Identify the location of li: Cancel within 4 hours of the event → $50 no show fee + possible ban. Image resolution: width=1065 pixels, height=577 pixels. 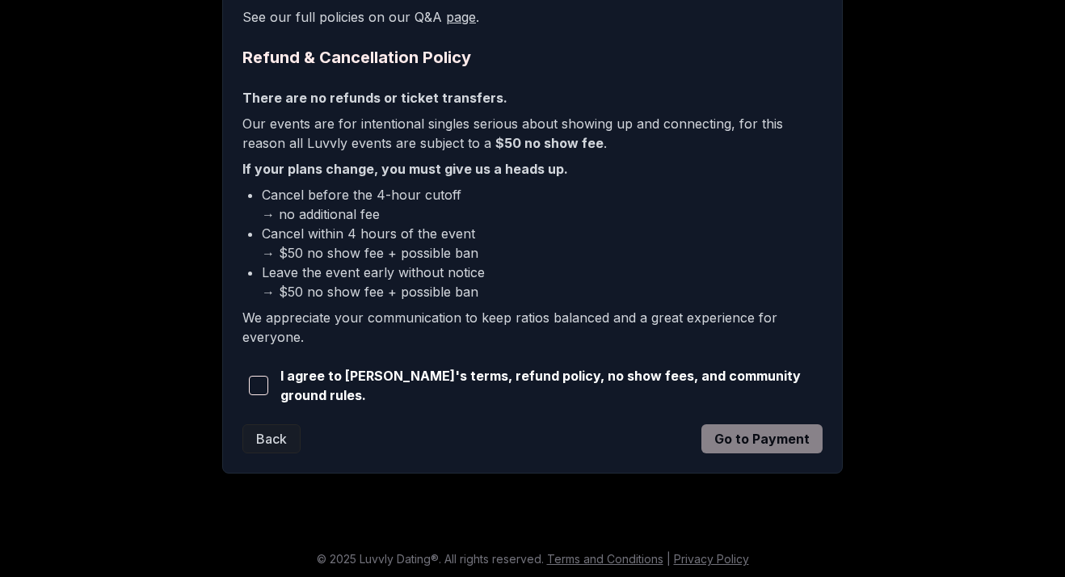
(542, 243).